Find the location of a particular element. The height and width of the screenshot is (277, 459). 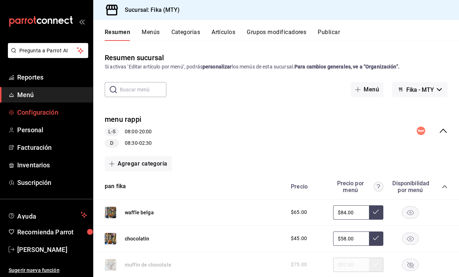

input: Buscar menú is located at coordinates (143, 90).